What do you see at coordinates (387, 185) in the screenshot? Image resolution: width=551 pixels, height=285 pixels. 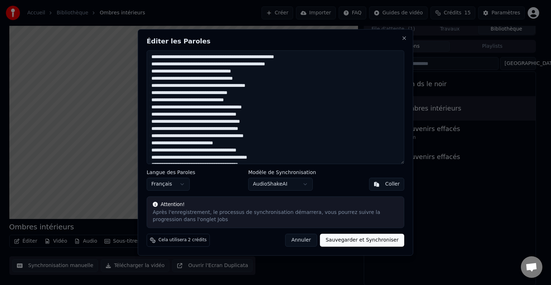 I see `button: Coller` at bounding box center [387, 185].